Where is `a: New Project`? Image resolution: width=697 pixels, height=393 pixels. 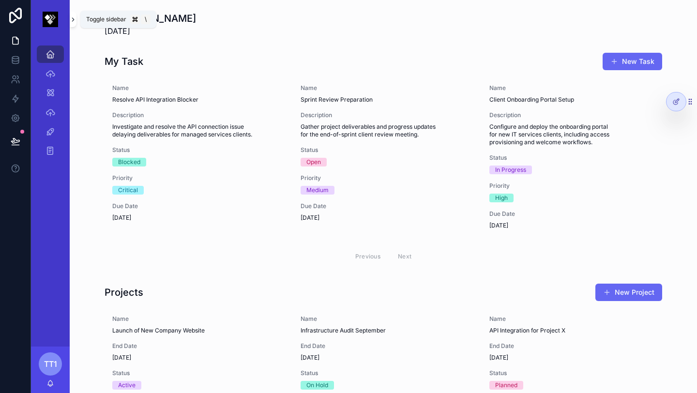
a: New Project is located at coordinates (629, 292).